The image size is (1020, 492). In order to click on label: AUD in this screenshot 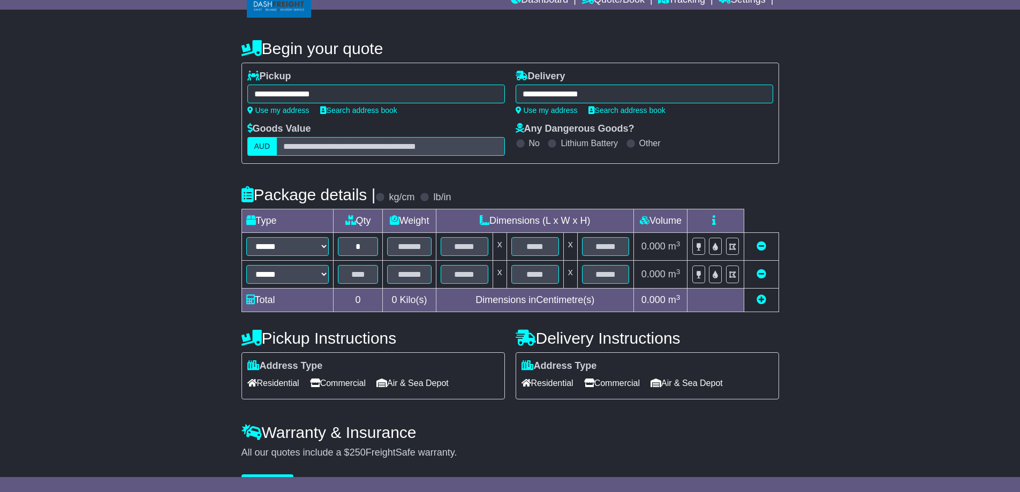, I will do `click(262, 146)`.